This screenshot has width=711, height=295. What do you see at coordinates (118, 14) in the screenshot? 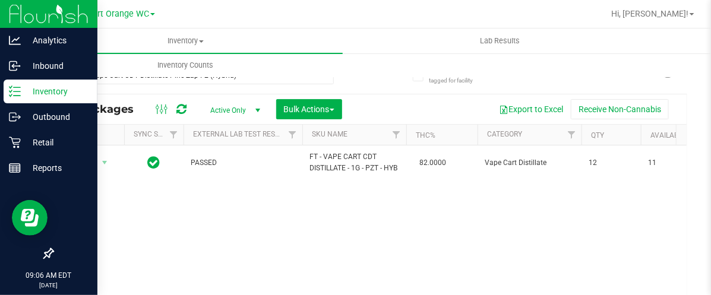
I see `span: Port Orange WC` at bounding box center [118, 14].